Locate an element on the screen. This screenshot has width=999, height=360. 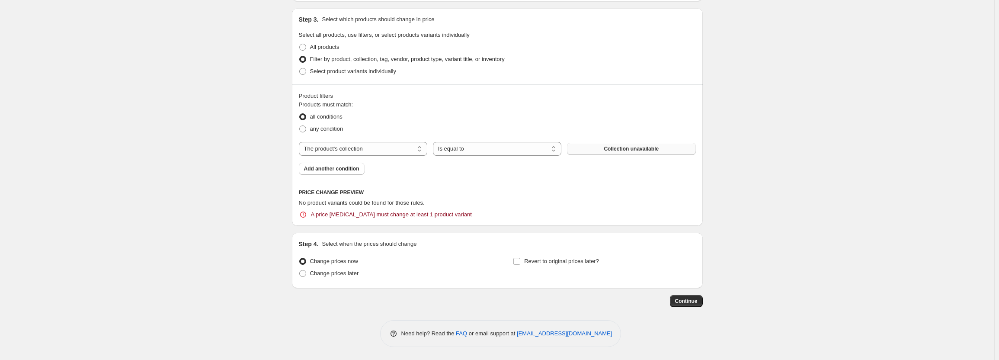
span: or email support at is located at coordinates (492, 333).